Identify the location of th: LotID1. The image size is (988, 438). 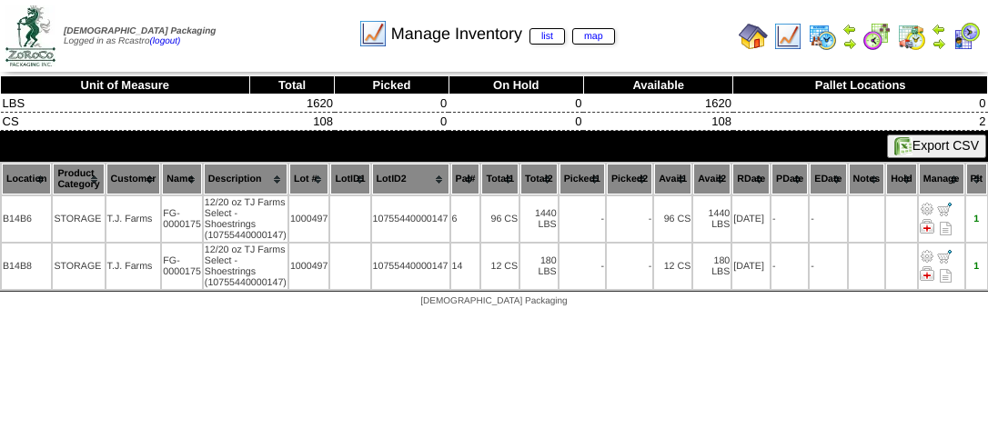
(349, 179).